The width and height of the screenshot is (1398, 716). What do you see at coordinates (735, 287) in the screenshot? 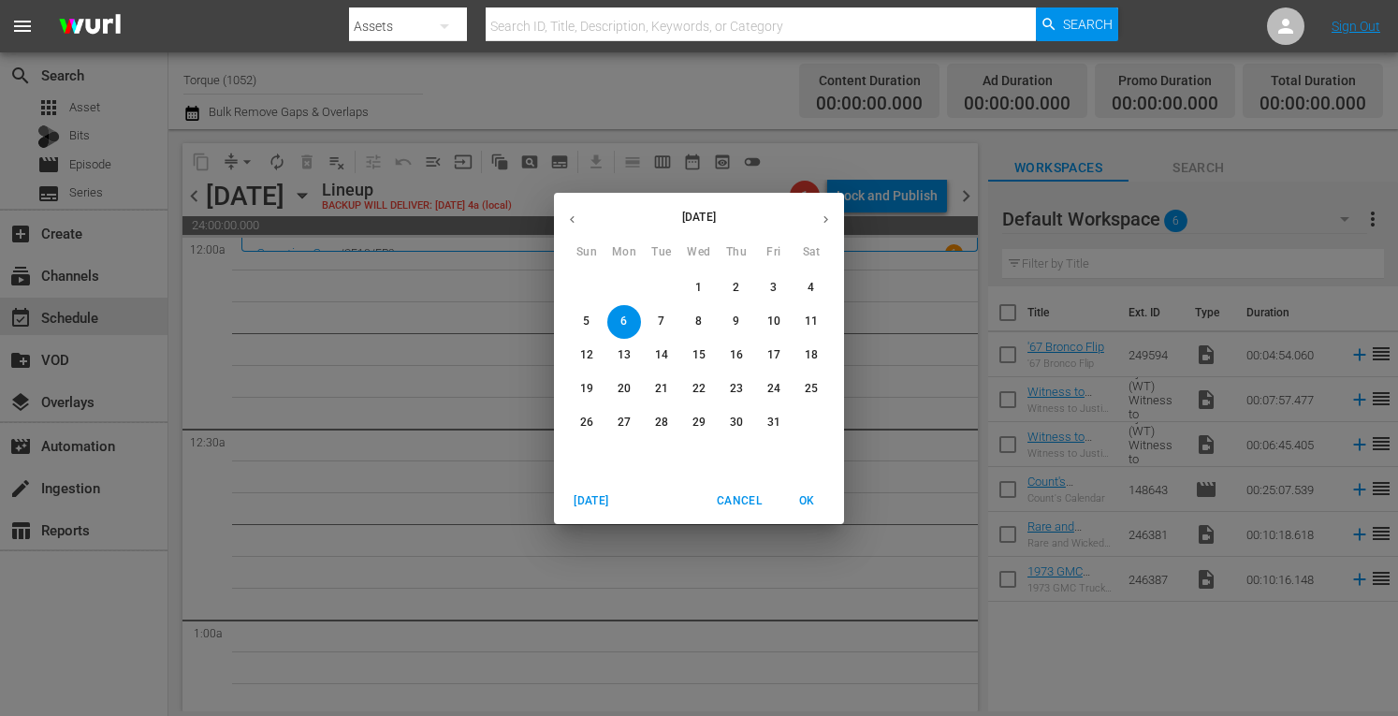
I see `p: 2` at bounding box center [735, 287].